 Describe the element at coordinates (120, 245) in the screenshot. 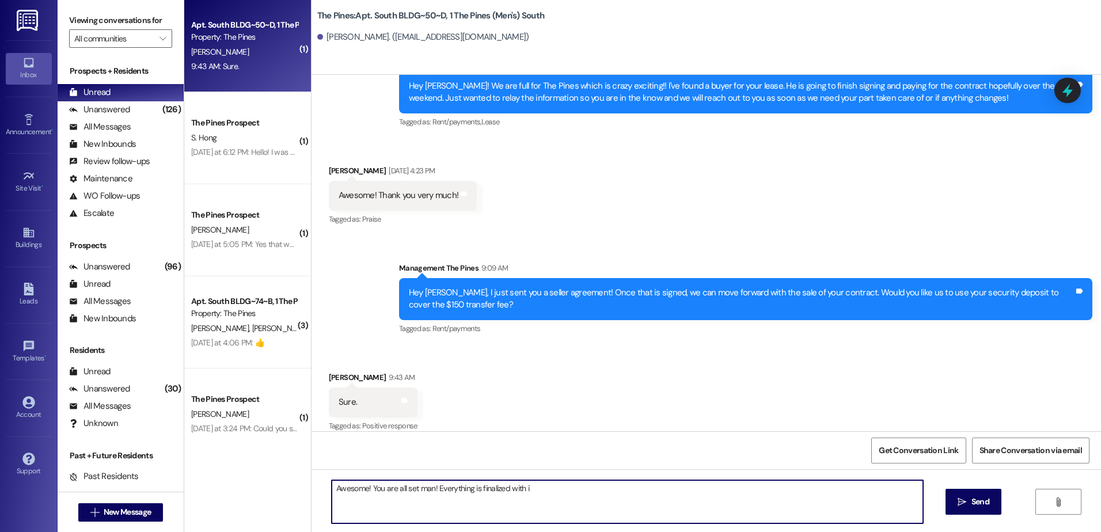

I see `div: Prospects` at that location.